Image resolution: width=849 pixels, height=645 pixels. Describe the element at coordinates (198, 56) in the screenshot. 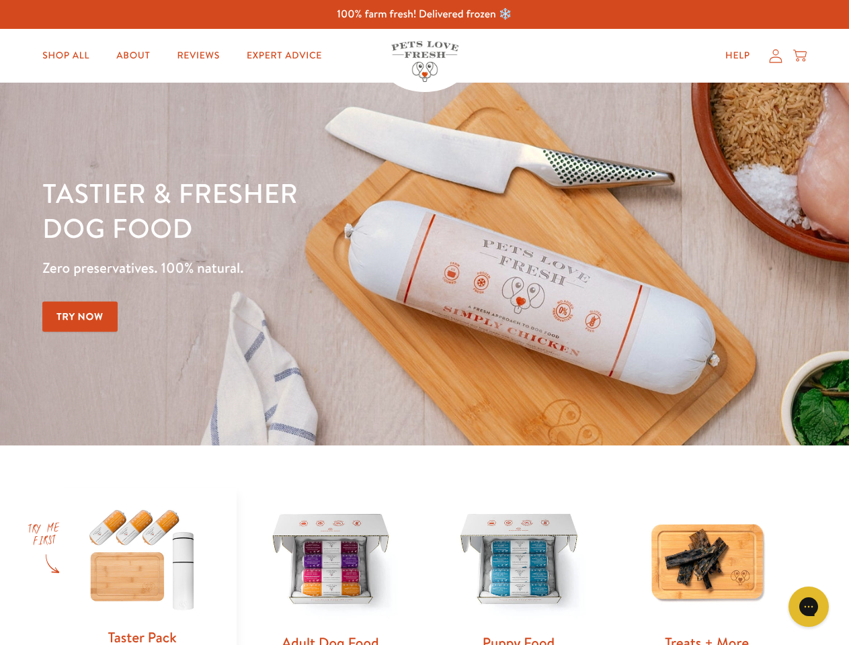

I see `a: Reviews` at that location.